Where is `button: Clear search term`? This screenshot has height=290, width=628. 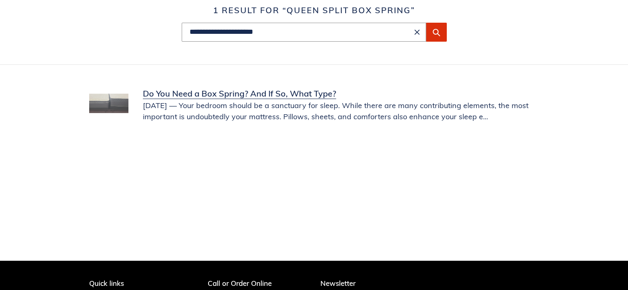
button: Clear search term is located at coordinates (417, 32).